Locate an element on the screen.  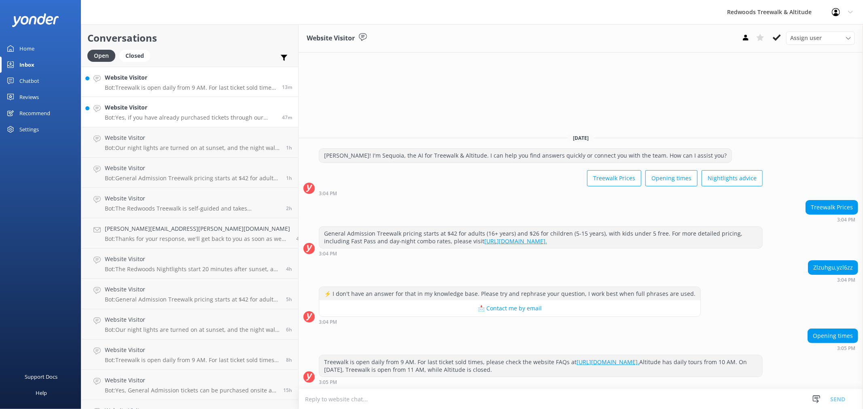
a: Website VisitorBot:The Redwoods Nightlights start 20 minutes after sunset, as the night lights ar... is located at coordinates (190, 264).